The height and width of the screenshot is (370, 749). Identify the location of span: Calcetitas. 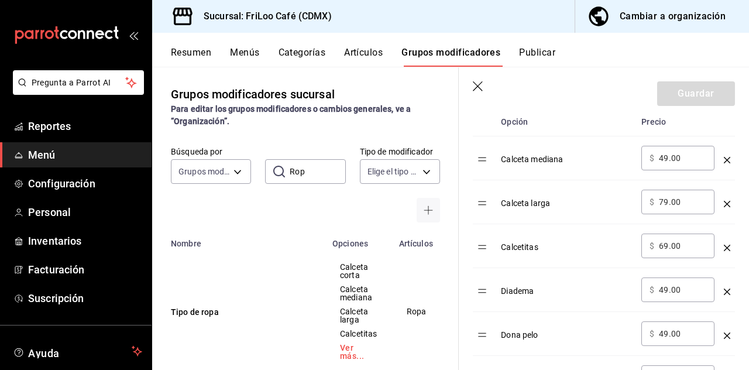
(359, 333).